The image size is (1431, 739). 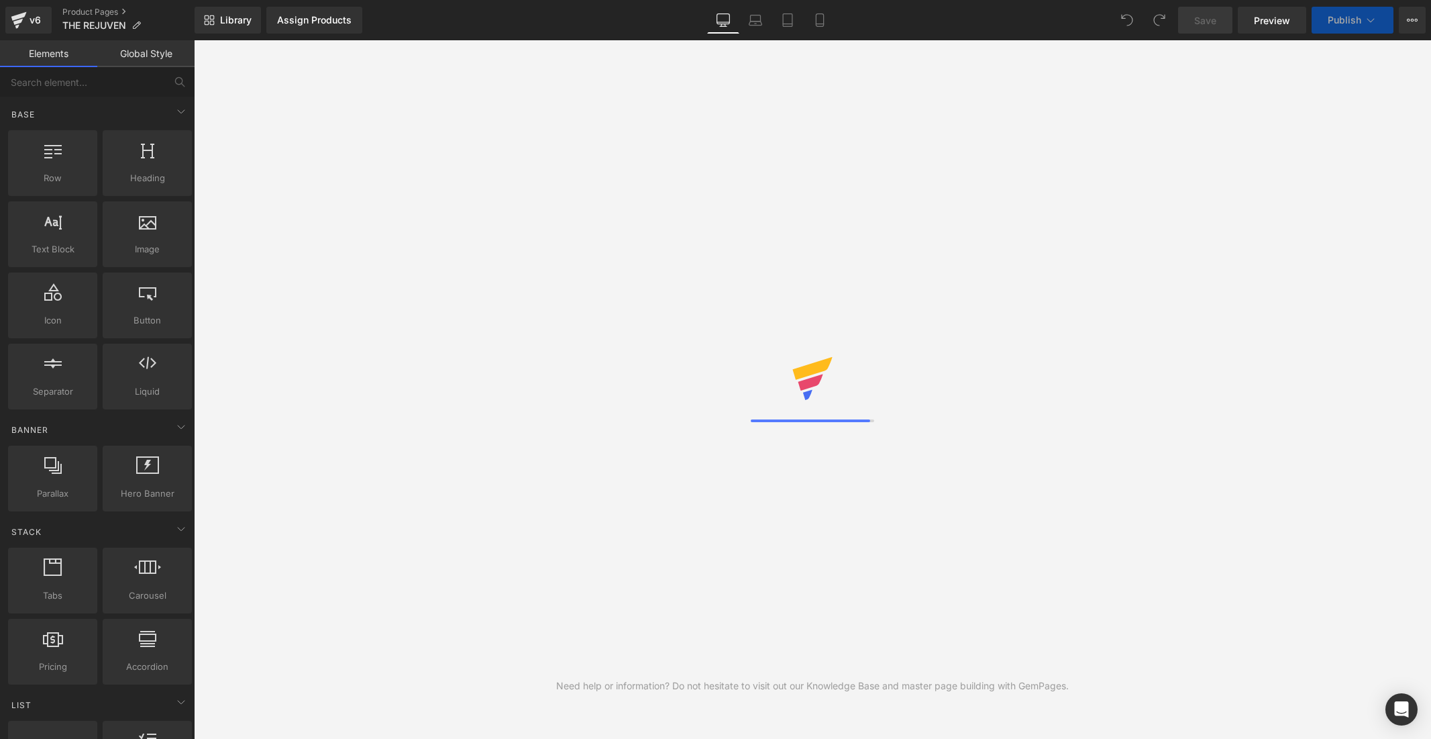 I want to click on button: Publish, so click(x=1352, y=20).